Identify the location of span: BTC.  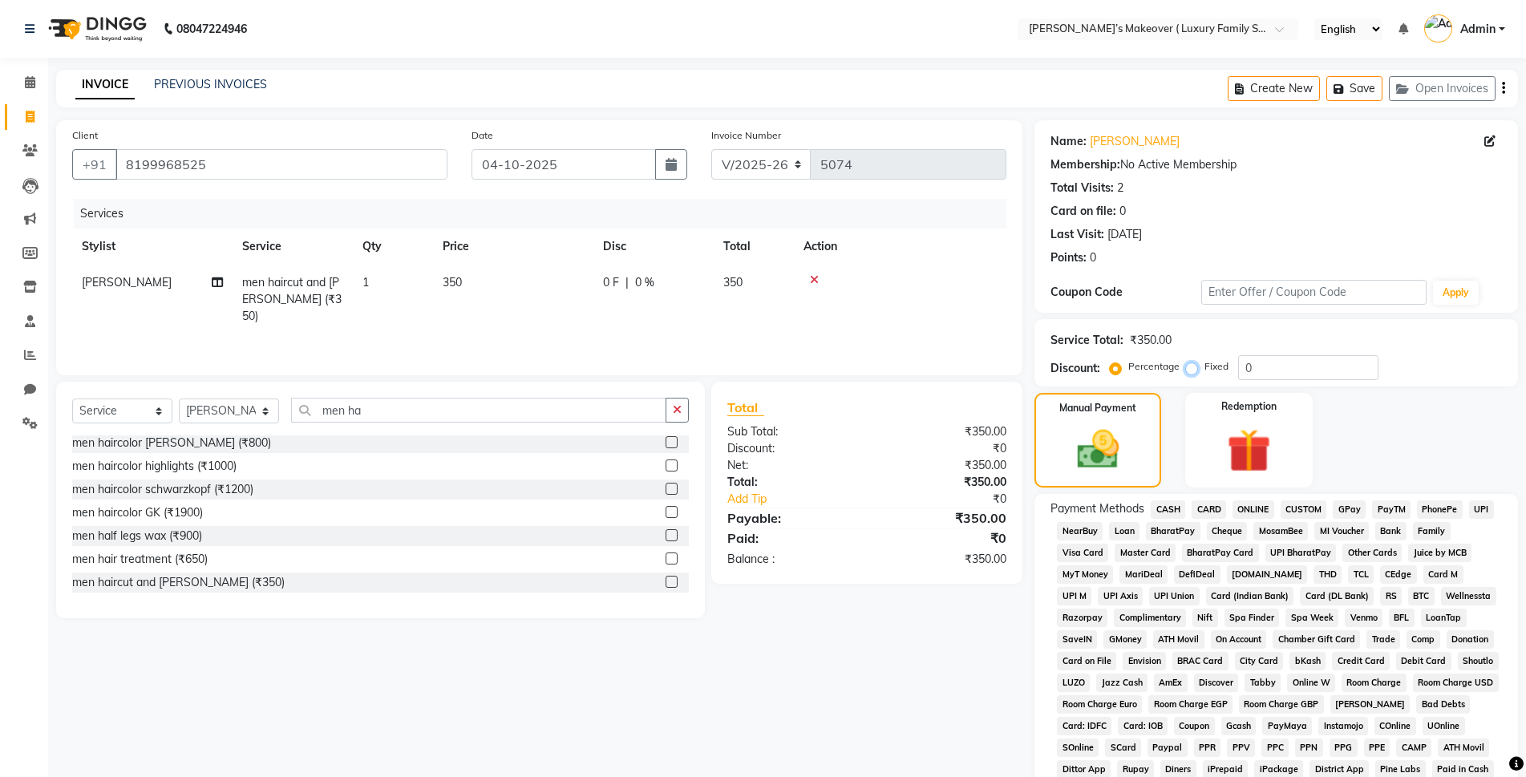
(1421, 596).